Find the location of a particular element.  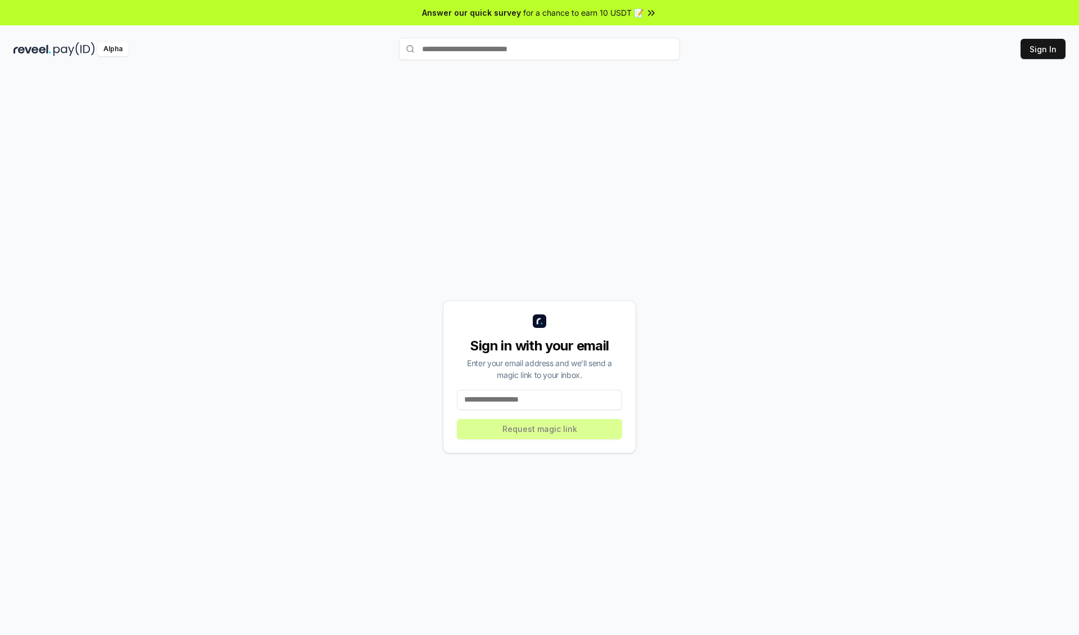

button: Sign In is located at coordinates (1043, 49).